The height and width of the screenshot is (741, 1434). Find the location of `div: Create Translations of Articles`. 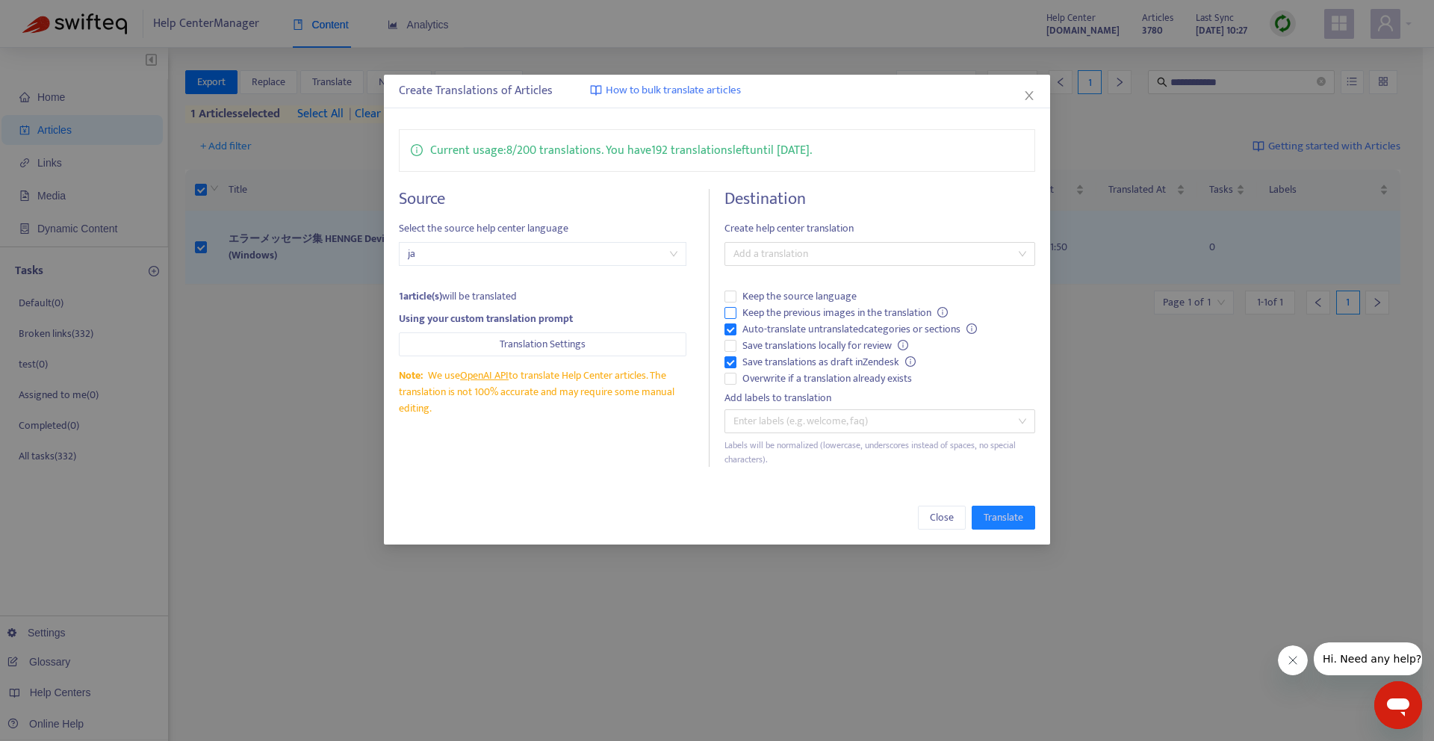

div: Create Translations of Articles is located at coordinates (717, 91).